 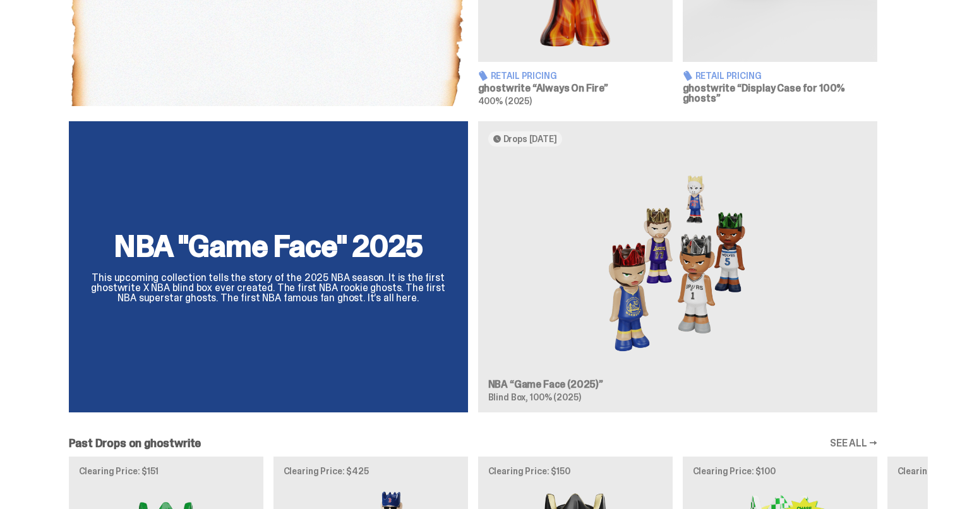 I want to click on span: Blind Box,, so click(x=509, y=397).